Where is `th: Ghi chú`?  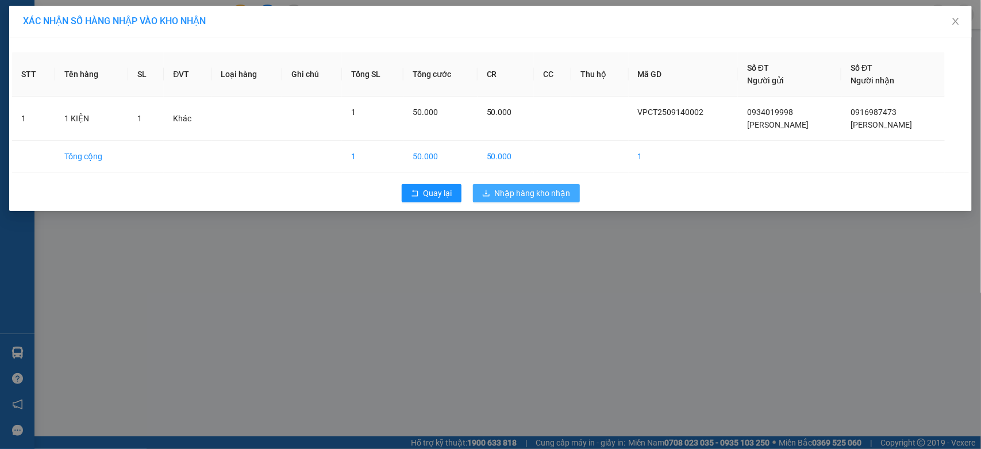
th: Ghi chú is located at coordinates (312, 74).